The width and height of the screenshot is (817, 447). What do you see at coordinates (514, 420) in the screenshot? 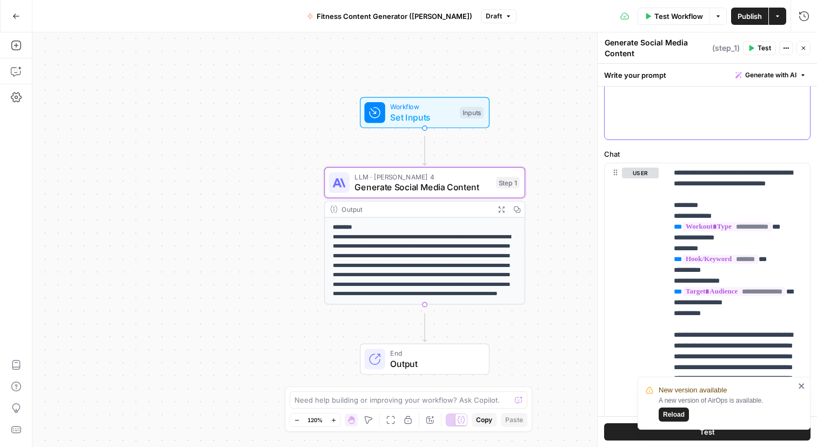
I see `button: Paste` at bounding box center [514, 420].